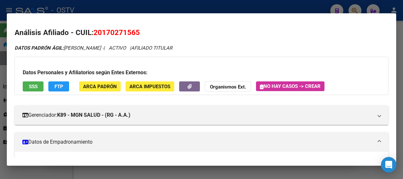  Describe the element at coordinates (59, 87) in the screenshot. I see `span: FTP` at that location.